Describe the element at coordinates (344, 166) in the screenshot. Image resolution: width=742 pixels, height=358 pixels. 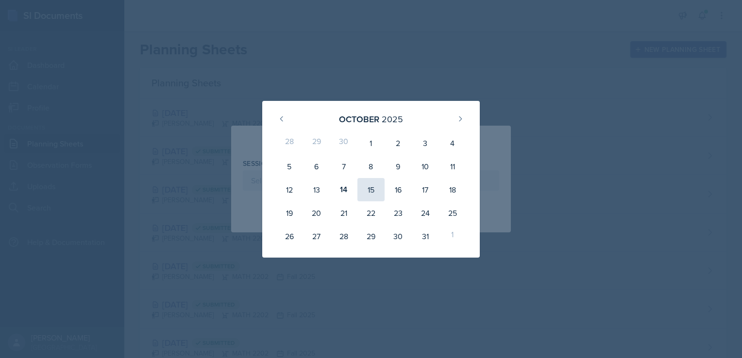
I see `div: 7` at that location.